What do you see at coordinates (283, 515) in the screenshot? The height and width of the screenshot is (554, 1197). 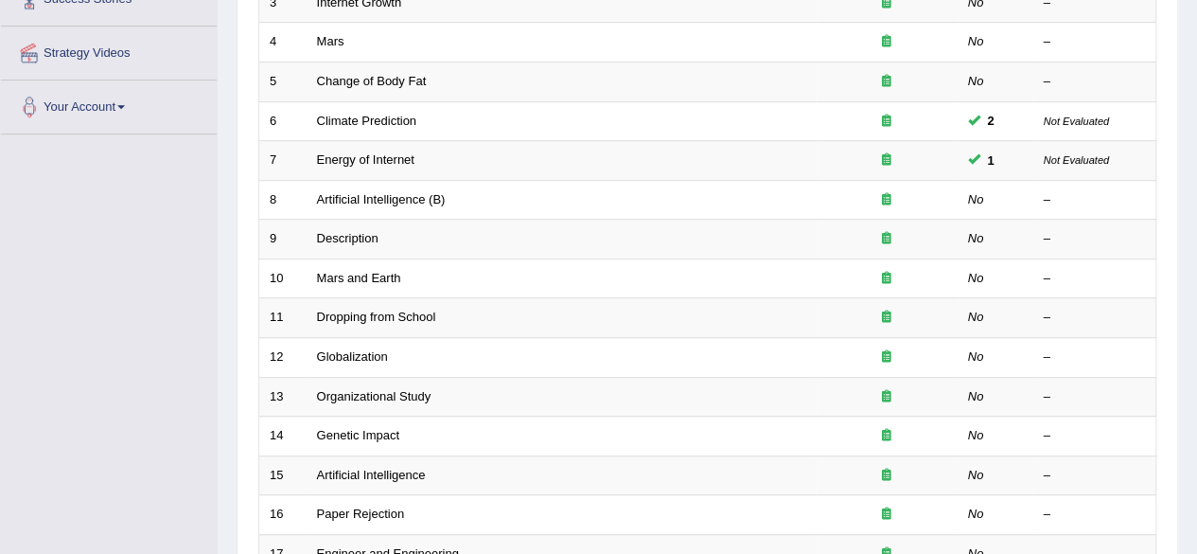 I see `td: 16` at bounding box center [283, 515].